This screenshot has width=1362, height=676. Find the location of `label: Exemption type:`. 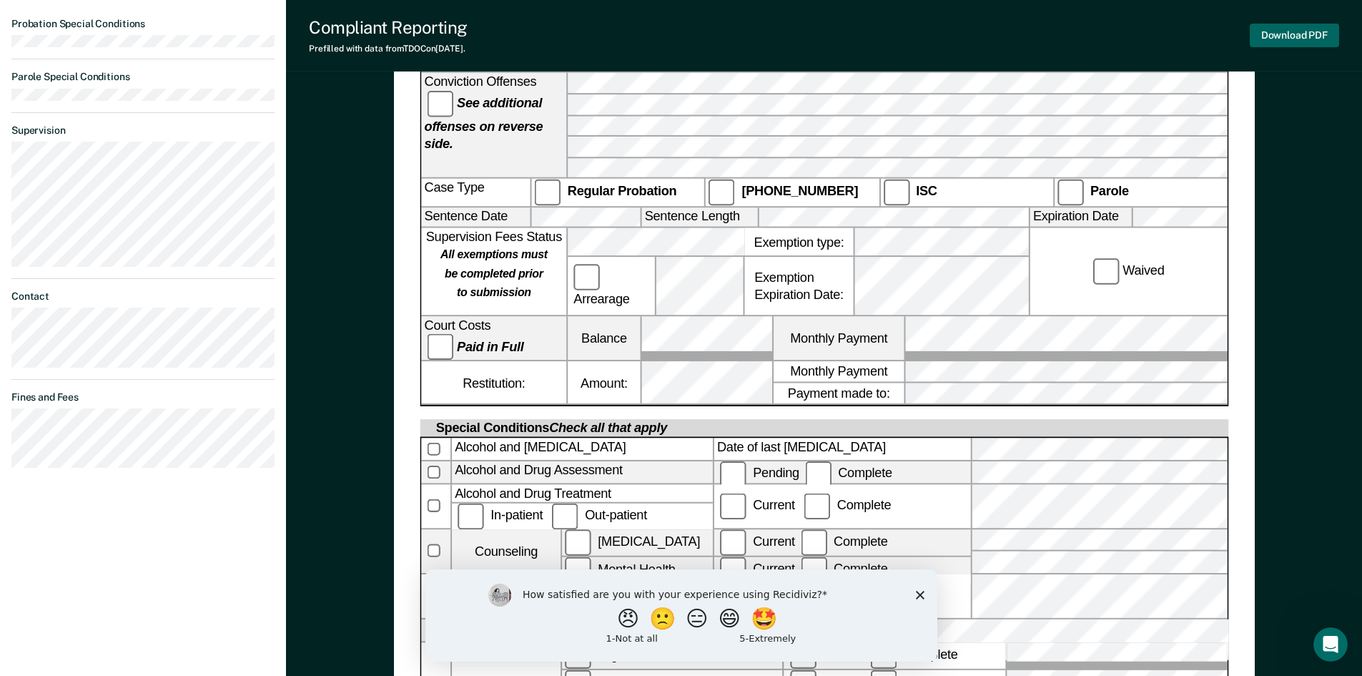

label: Exemption type: is located at coordinates (799, 242).